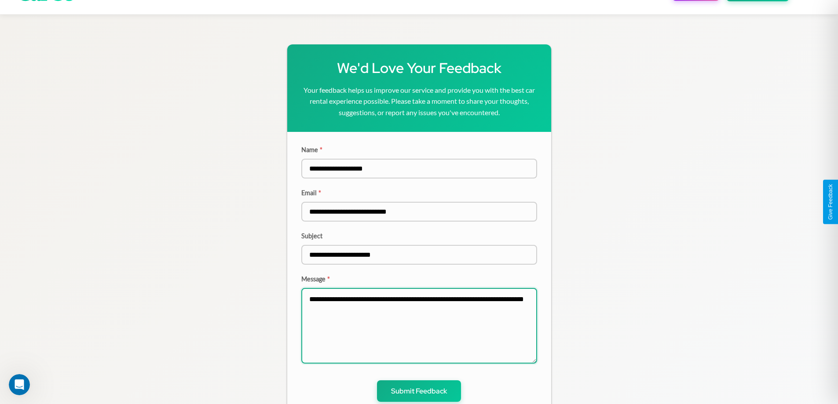 This screenshot has height=404, width=838. I want to click on div: Give Feedback, so click(831, 202).